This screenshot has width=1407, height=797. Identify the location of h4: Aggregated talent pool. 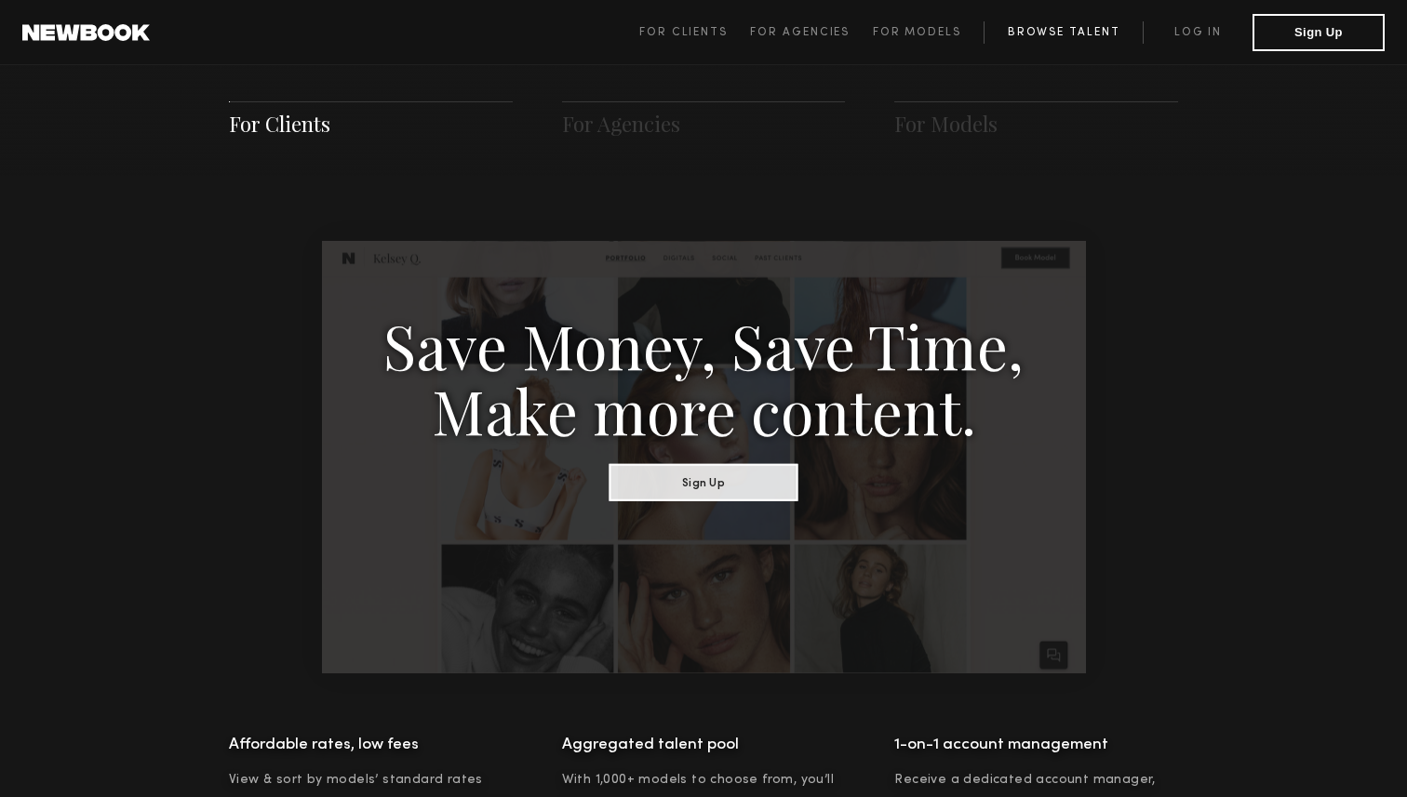
(704, 745).